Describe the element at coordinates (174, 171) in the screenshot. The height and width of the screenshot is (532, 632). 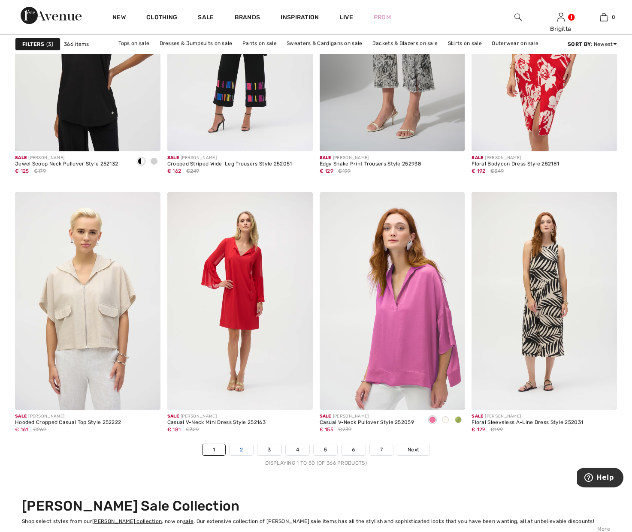
I see `span: € 162` at that location.